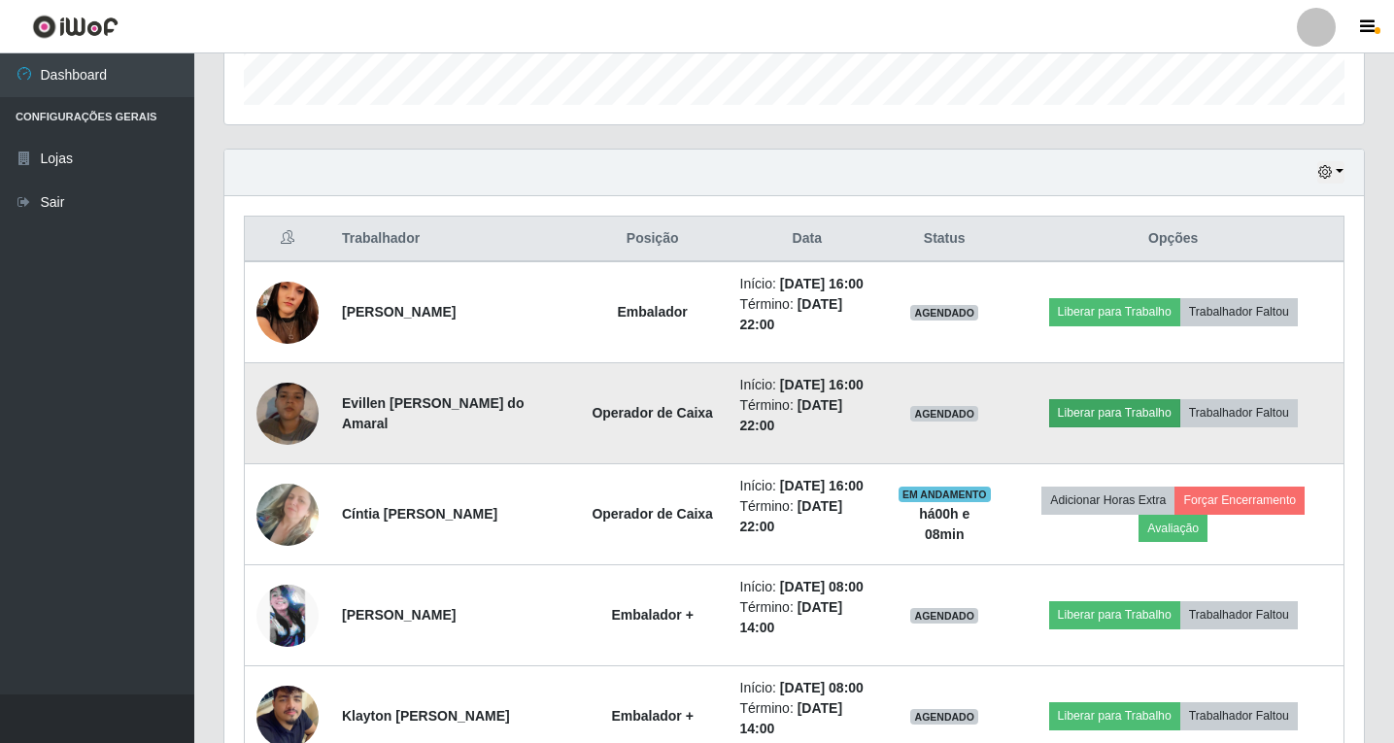 This screenshot has height=743, width=1394. What do you see at coordinates (287, 514) in the screenshot?
I see `img: 1756831283854.jpeg` at bounding box center [287, 514].